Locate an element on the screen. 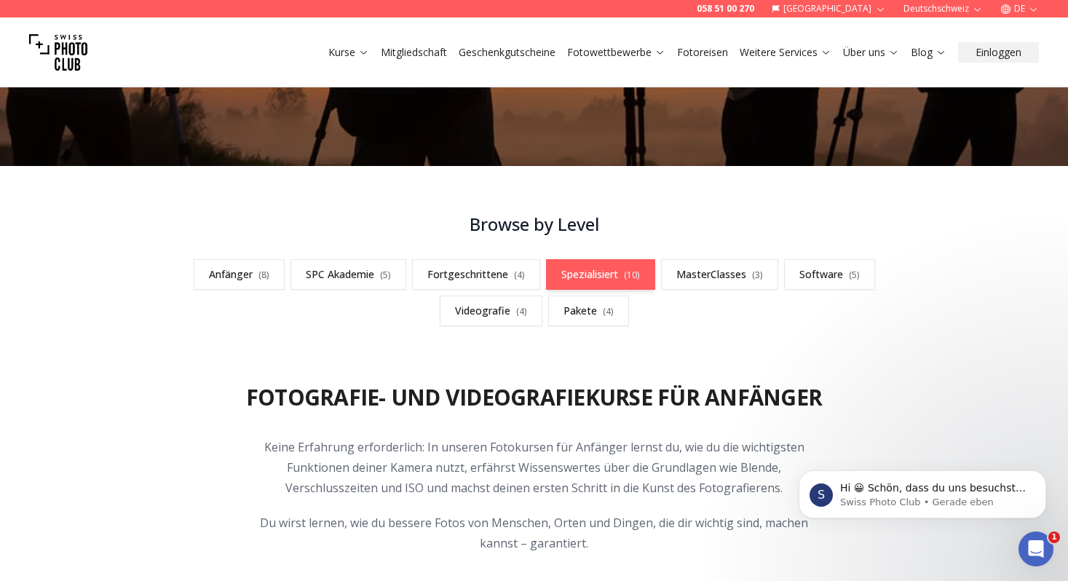 The width and height of the screenshot is (1068, 581). h3: Browse by Level is located at coordinates (535, 224).